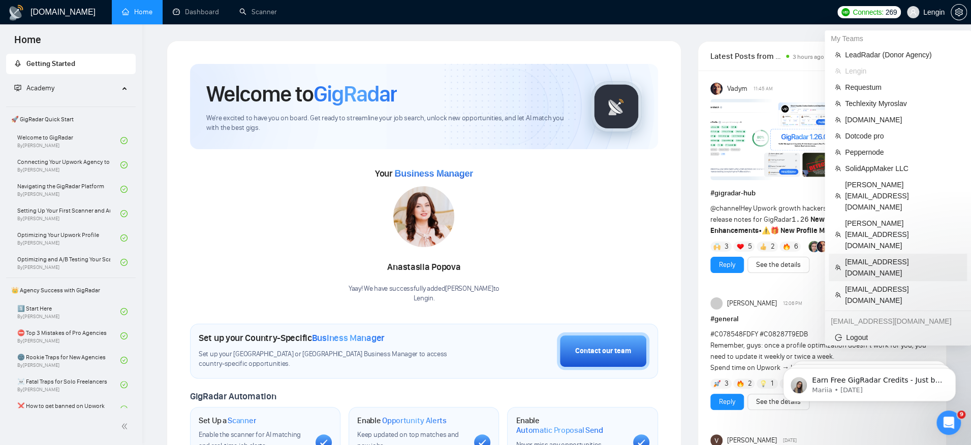 The image size is (971, 445). I want to click on h1: Set up your Country-Specific, so click(292, 338).